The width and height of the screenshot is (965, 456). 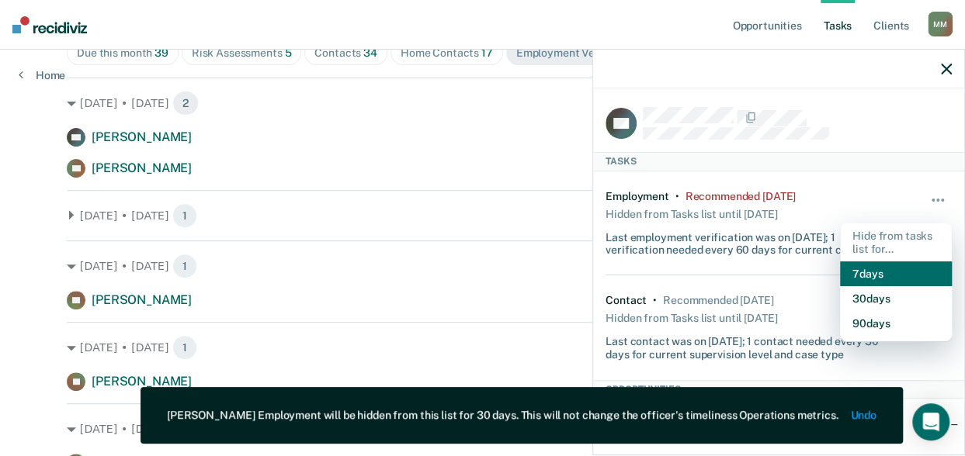 I want to click on div: Recommended 17 days ago, so click(x=740, y=196).